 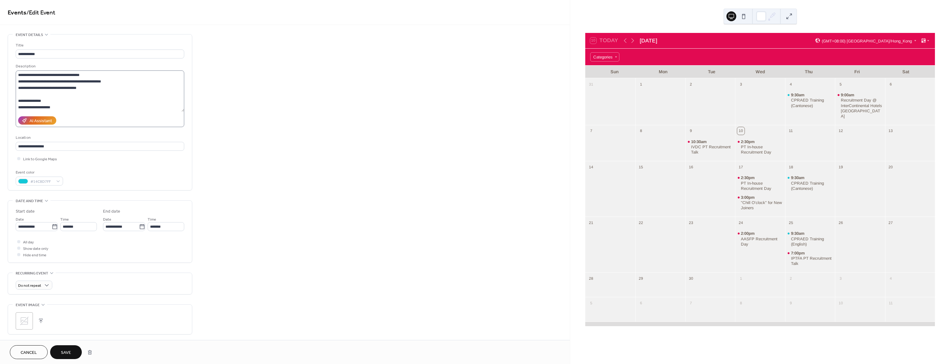 What do you see at coordinates (112, 211) in the screenshot?
I see `div: End date` at bounding box center [112, 211].